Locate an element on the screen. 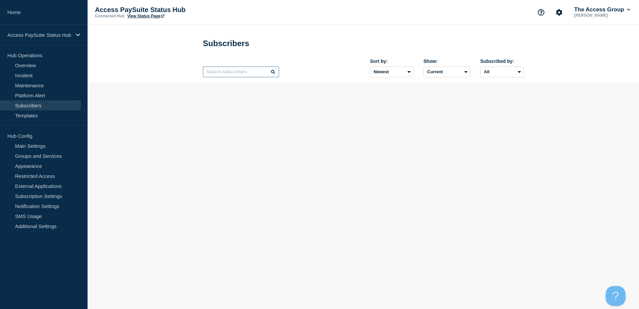  select: Deleted is located at coordinates (447, 72).